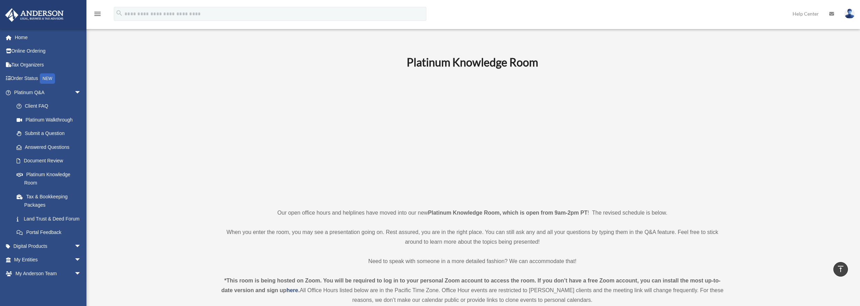  I want to click on a: Order StatusNEW, so click(48, 78).